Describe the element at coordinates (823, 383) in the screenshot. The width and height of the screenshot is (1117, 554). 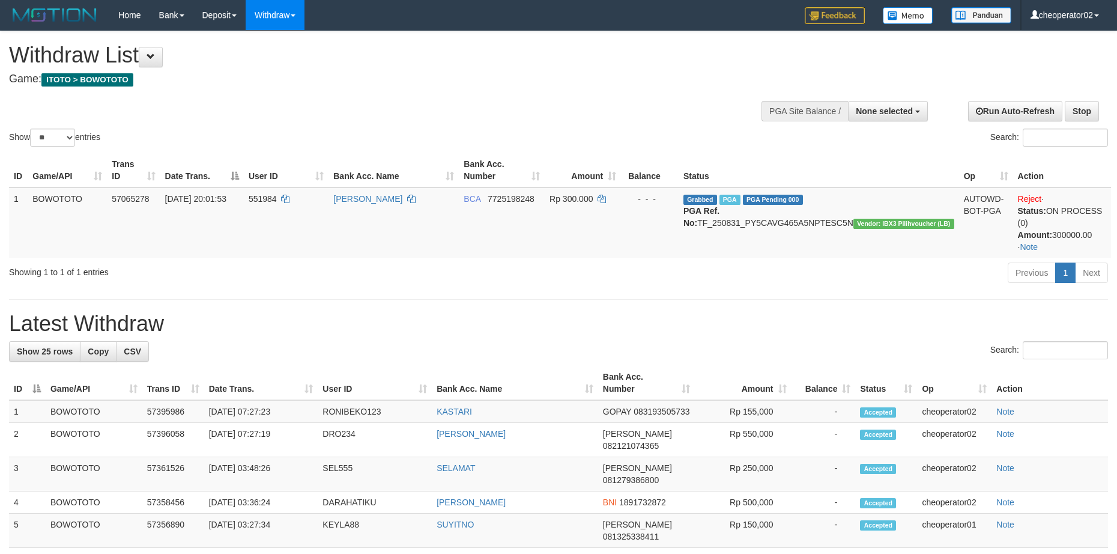
I see `th: Balance: activate to sort column ascending` at that location.